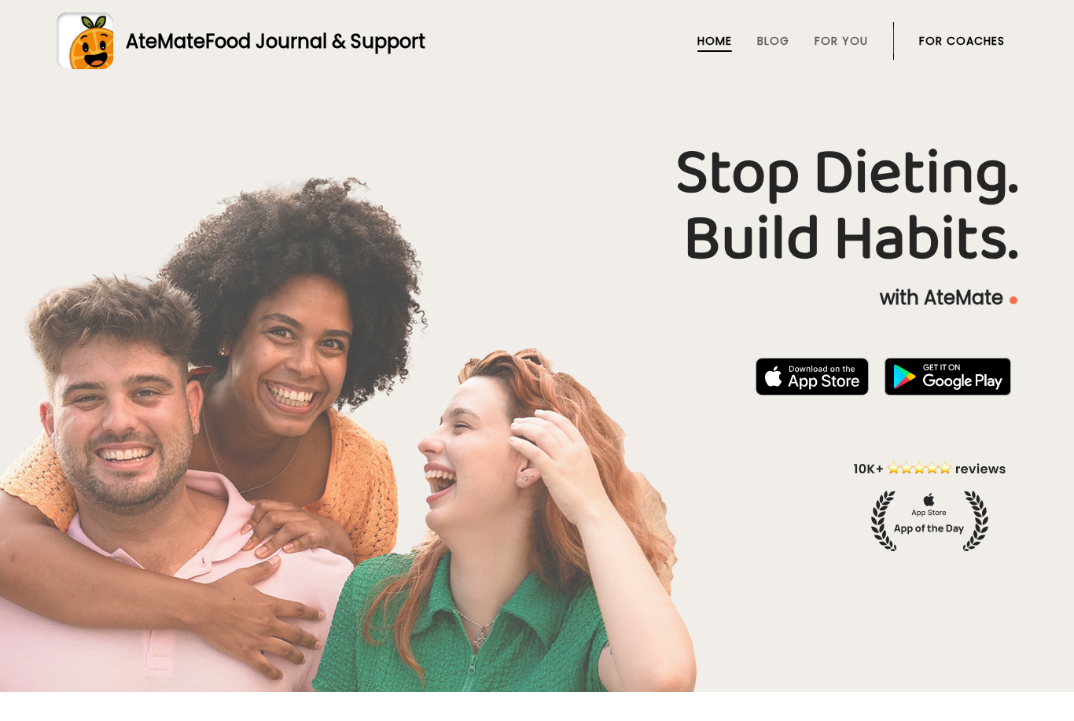  Describe the element at coordinates (269, 41) in the screenshot. I see `div: AteMate` at that location.